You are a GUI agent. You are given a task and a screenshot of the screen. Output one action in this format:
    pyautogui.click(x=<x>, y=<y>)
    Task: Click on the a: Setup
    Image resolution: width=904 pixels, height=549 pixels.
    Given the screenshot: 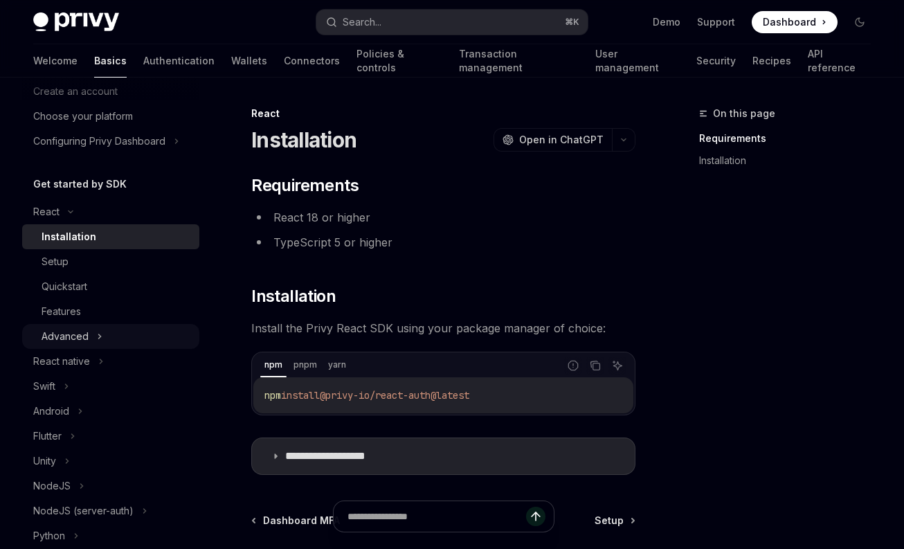 What is the action you would take?
    pyautogui.click(x=111, y=262)
    